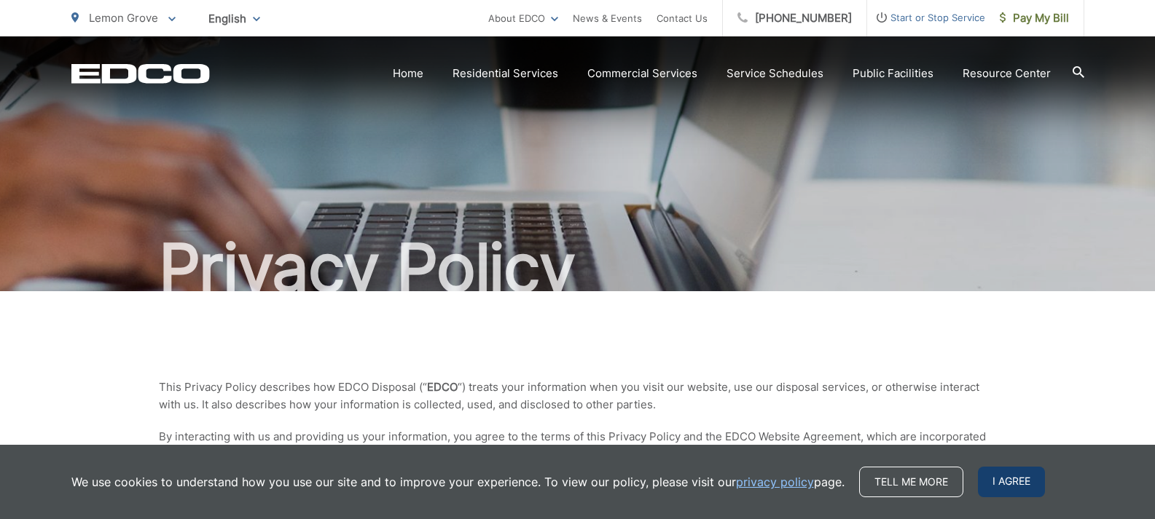  Describe the element at coordinates (123, 17) in the screenshot. I see `span: Lemon Grove` at that location.